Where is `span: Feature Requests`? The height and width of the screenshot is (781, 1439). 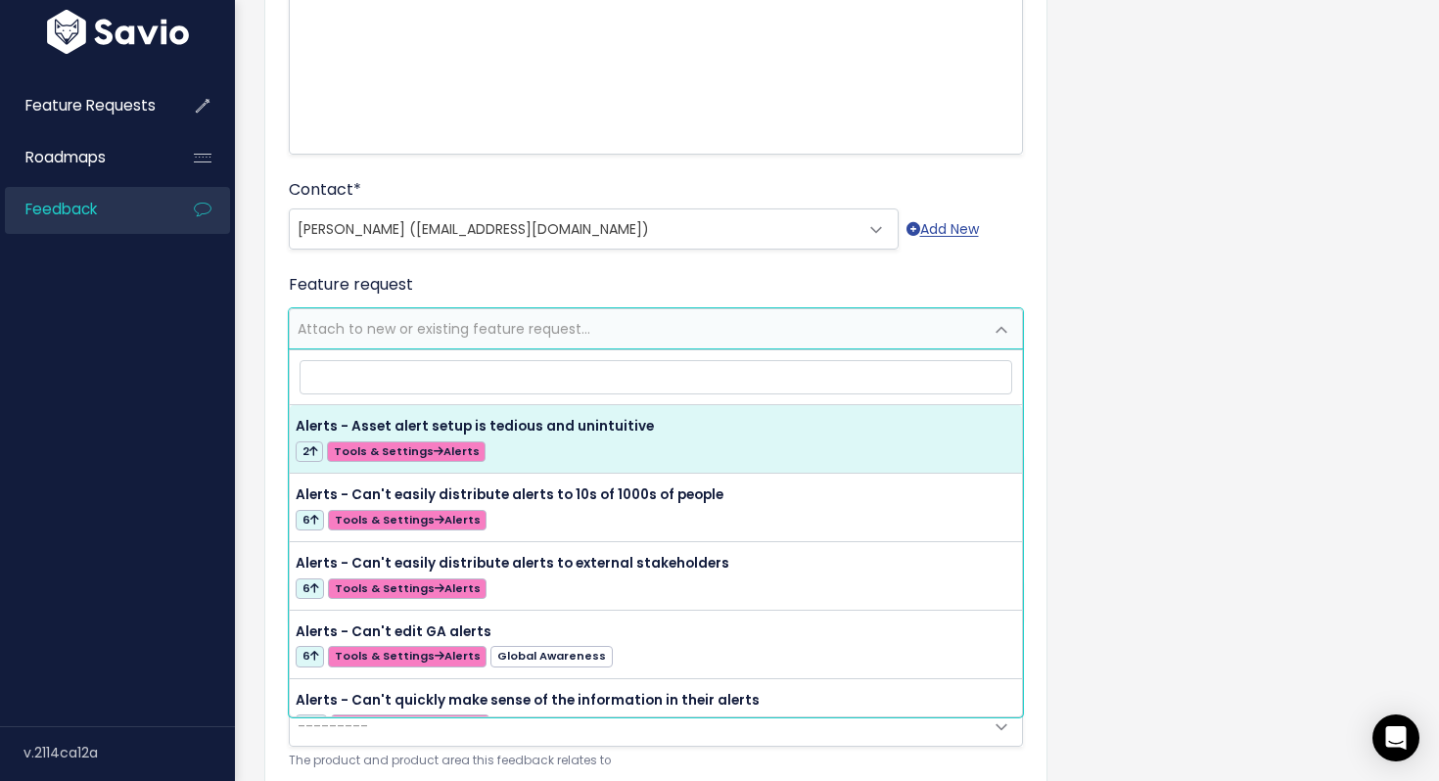 span: Feature Requests is located at coordinates (90, 105).